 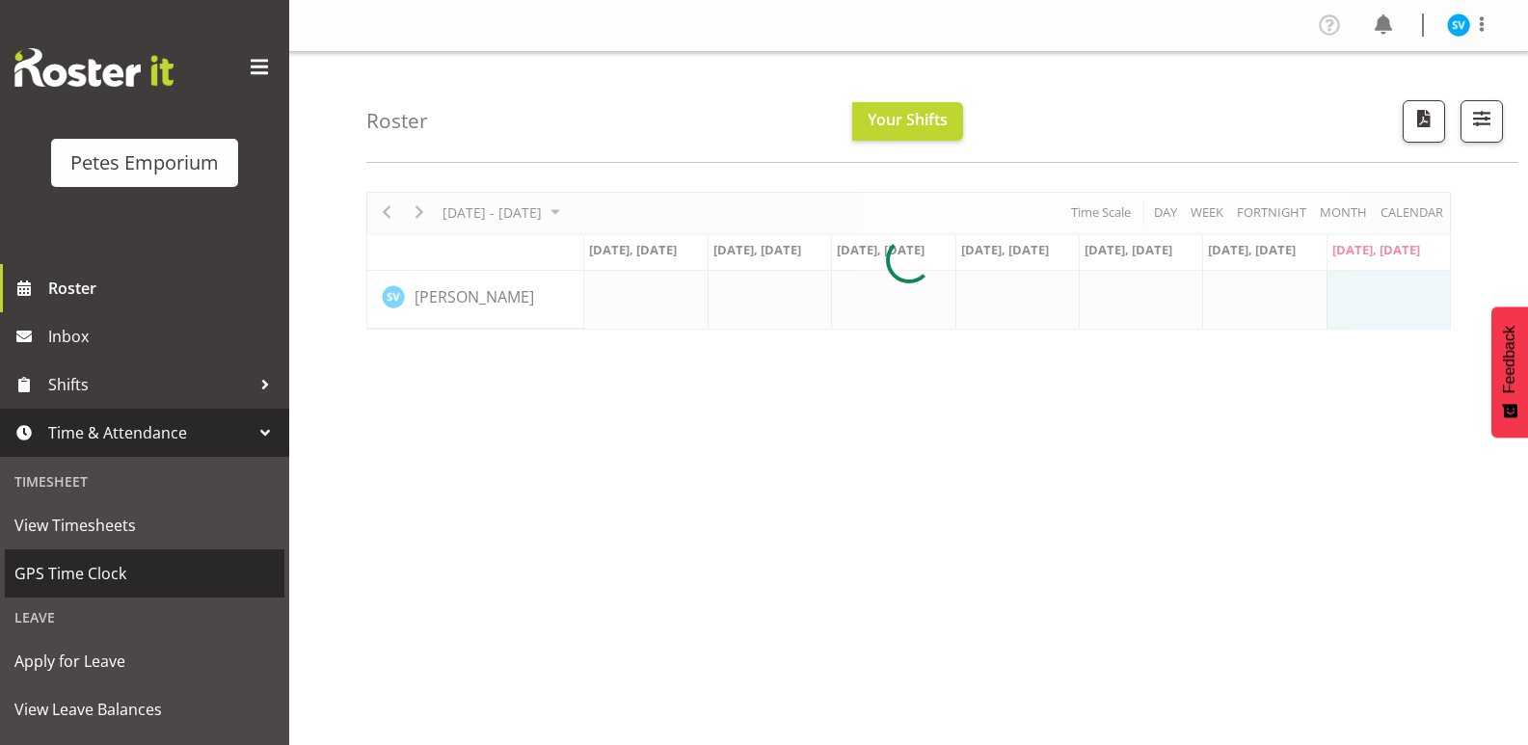 I want to click on button: Filter Shifts, so click(x=1482, y=121).